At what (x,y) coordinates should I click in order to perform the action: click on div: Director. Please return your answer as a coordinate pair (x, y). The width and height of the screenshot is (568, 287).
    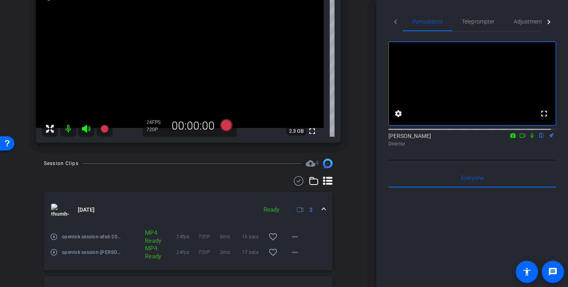
    Looking at the image, I should click on (472, 144).